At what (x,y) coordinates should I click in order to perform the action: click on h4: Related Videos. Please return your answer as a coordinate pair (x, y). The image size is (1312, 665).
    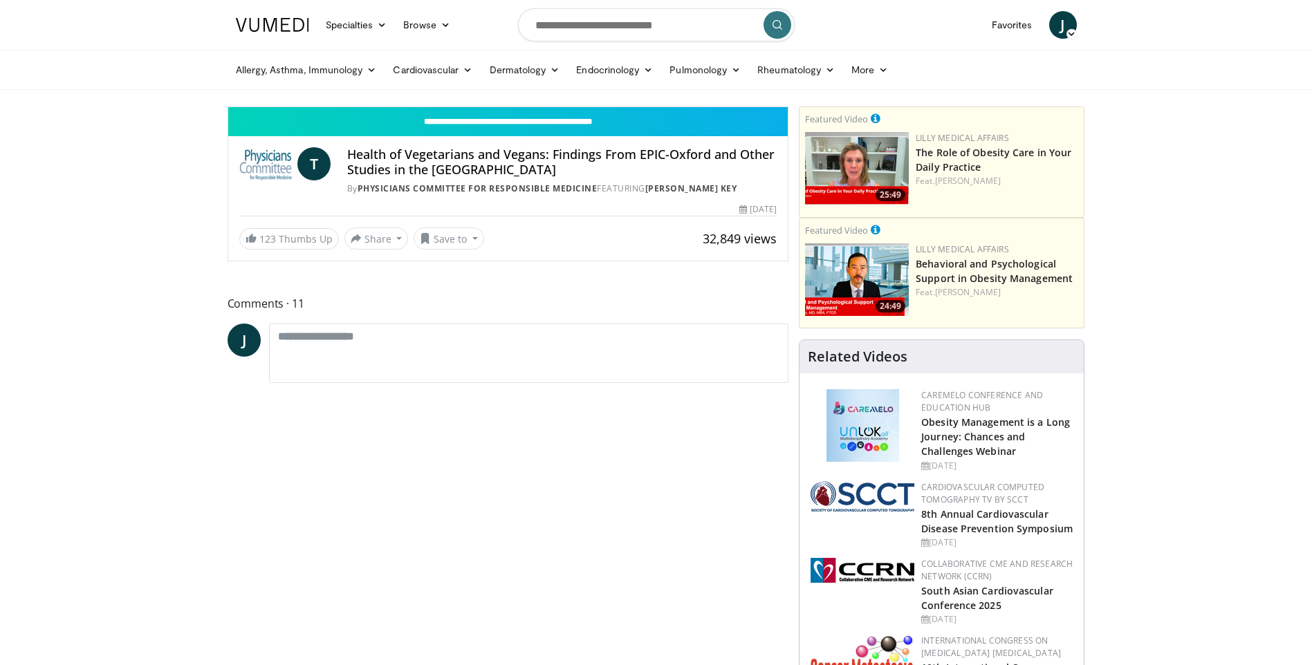
    Looking at the image, I should click on (857, 357).